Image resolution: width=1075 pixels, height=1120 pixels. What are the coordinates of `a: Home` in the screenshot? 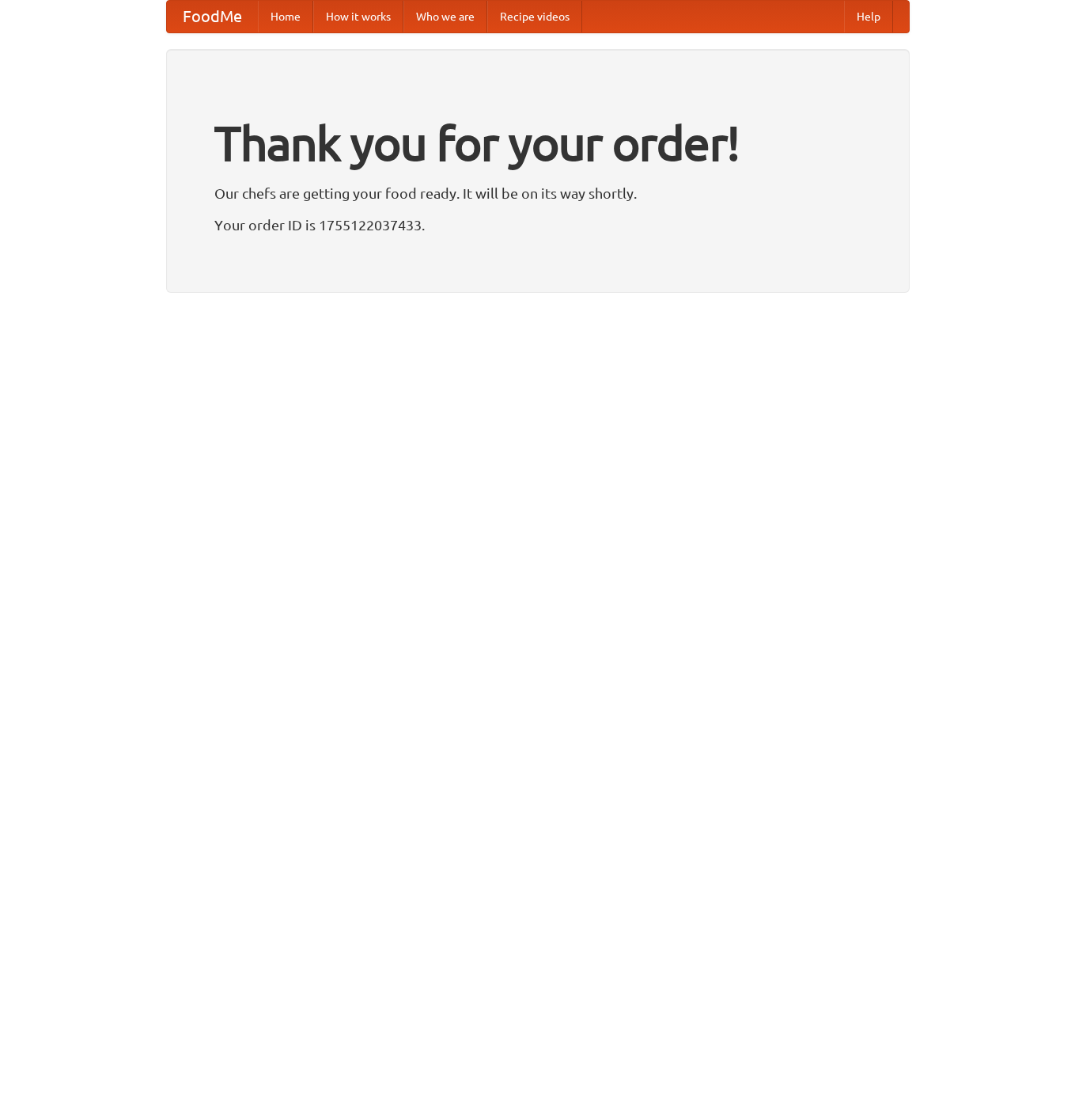 It's located at (286, 17).